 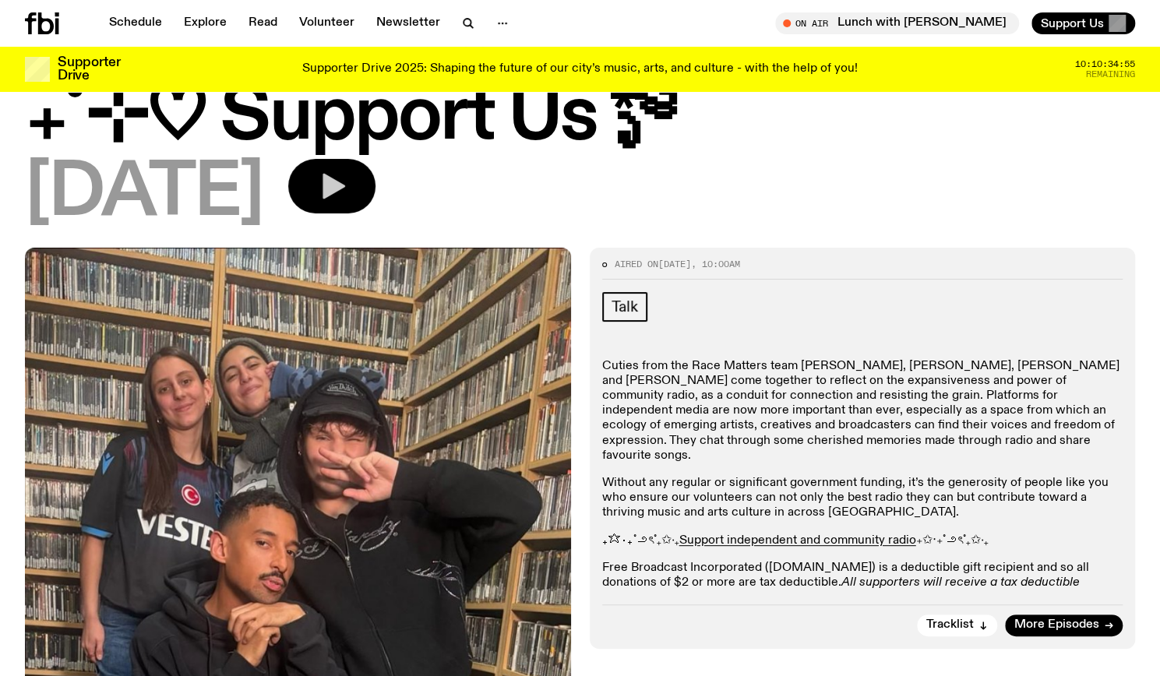 I want to click on p: Supporter Drive 2025: Shaping the future of our city’s music, arts, and culture - with the help o..., so click(x=579, y=69).